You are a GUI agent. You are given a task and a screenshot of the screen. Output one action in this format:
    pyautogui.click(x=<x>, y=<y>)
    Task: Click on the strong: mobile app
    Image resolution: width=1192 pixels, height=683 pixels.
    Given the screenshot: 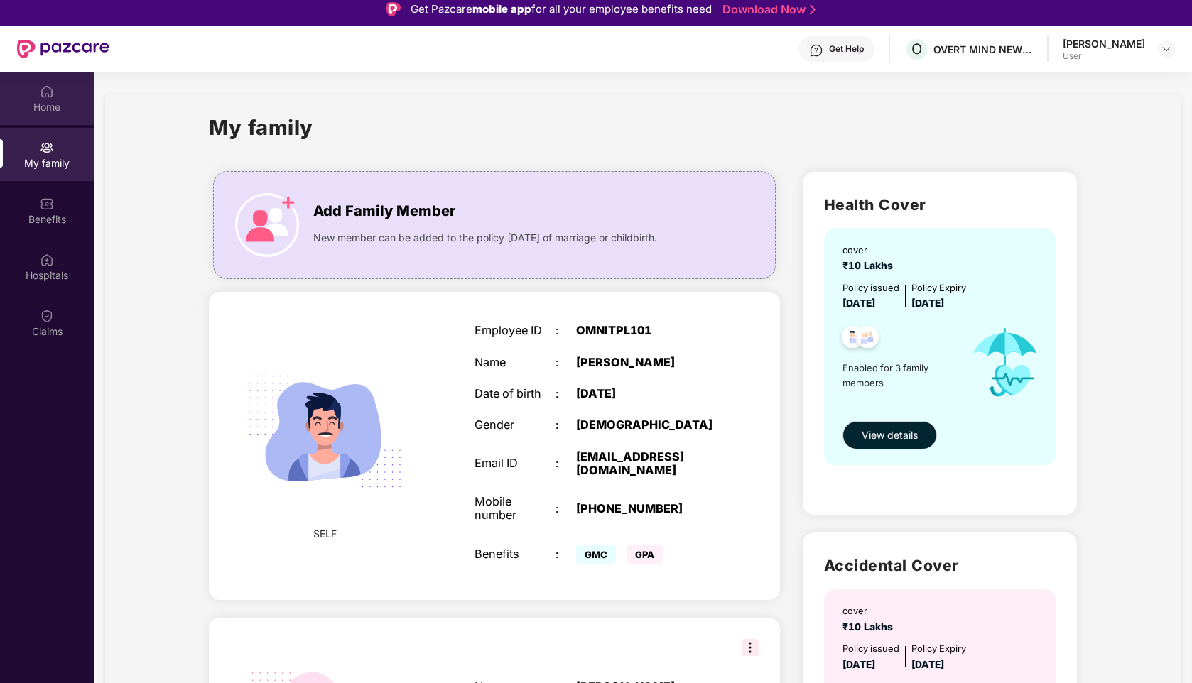 What is the action you would take?
    pyautogui.click(x=501, y=9)
    